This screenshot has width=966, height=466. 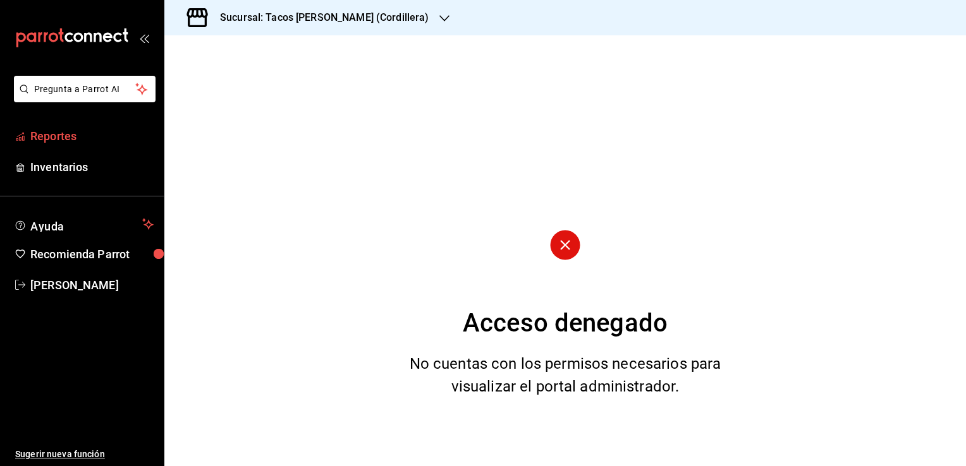 What do you see at coordinates (565, 375) in the screenshot?
I see `div: No cuentas con los permisos necesarios para visualizar el portal administrador.` at bounding box center [565, 375].